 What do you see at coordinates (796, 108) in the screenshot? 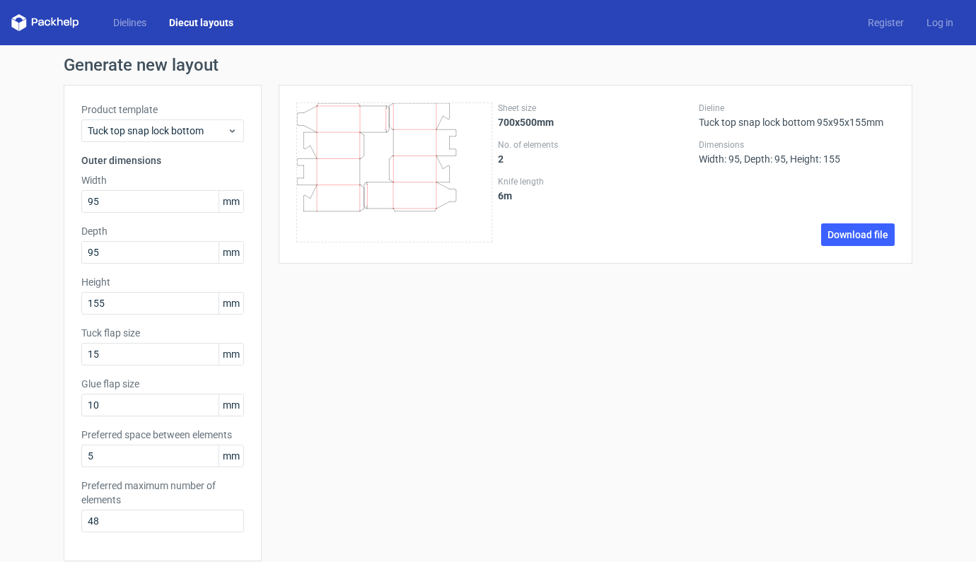
I see `label: Dieline` at bounding box center [796, 108].